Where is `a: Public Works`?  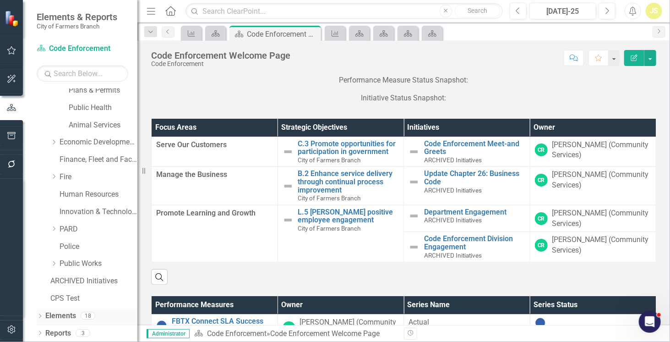 a: Public Works is located at coordinates (98, 263).